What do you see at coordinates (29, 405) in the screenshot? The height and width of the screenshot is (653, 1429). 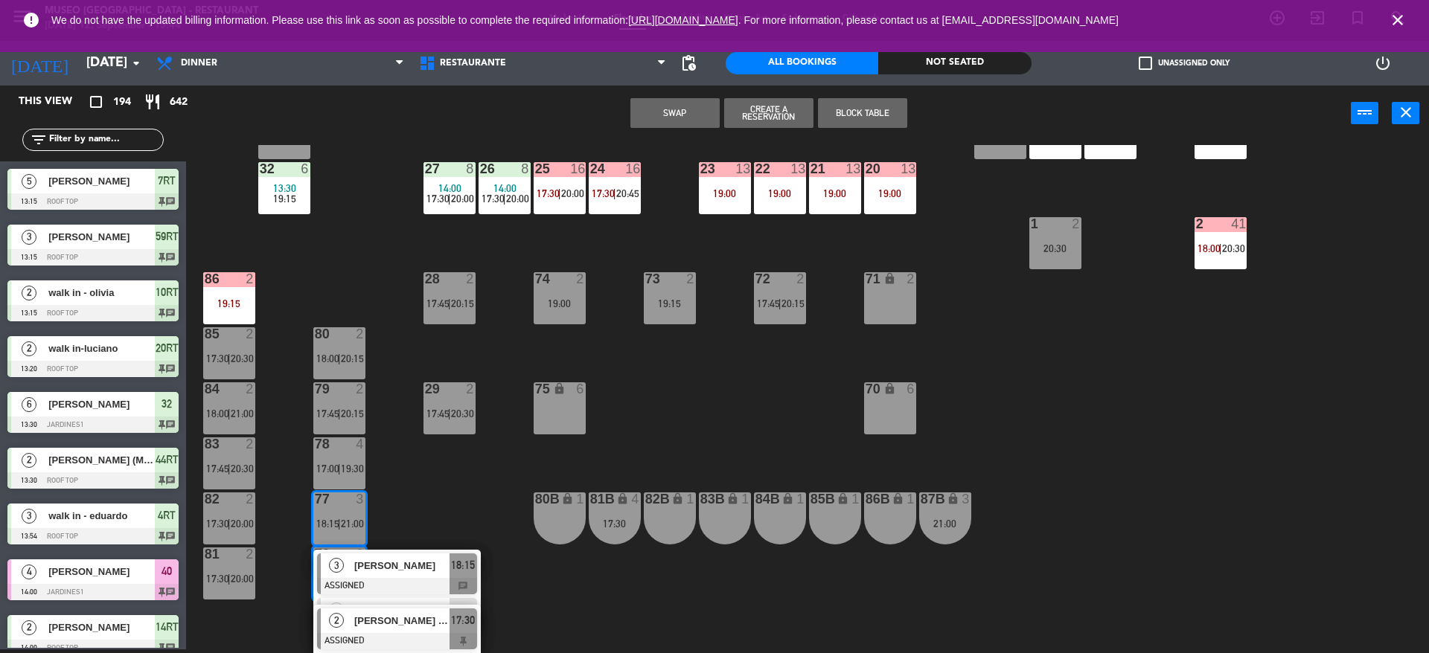 I see `span: 6` at bounding box center [29, 405].